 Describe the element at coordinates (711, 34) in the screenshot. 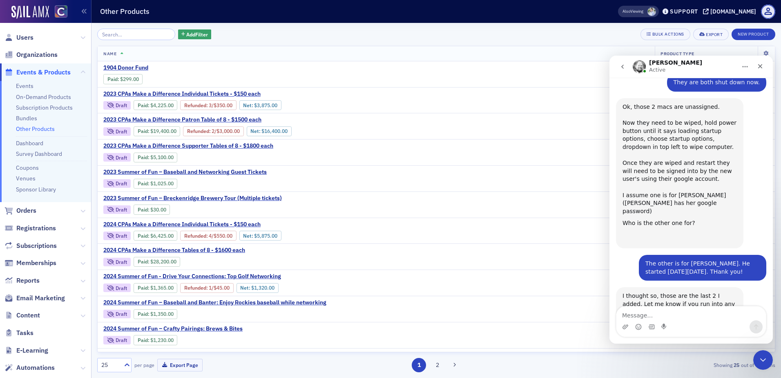

I see `button: Export` at that location.